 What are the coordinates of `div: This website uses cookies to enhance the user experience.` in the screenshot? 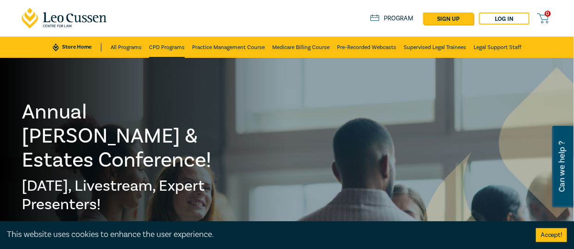 It's located at (264, 235).